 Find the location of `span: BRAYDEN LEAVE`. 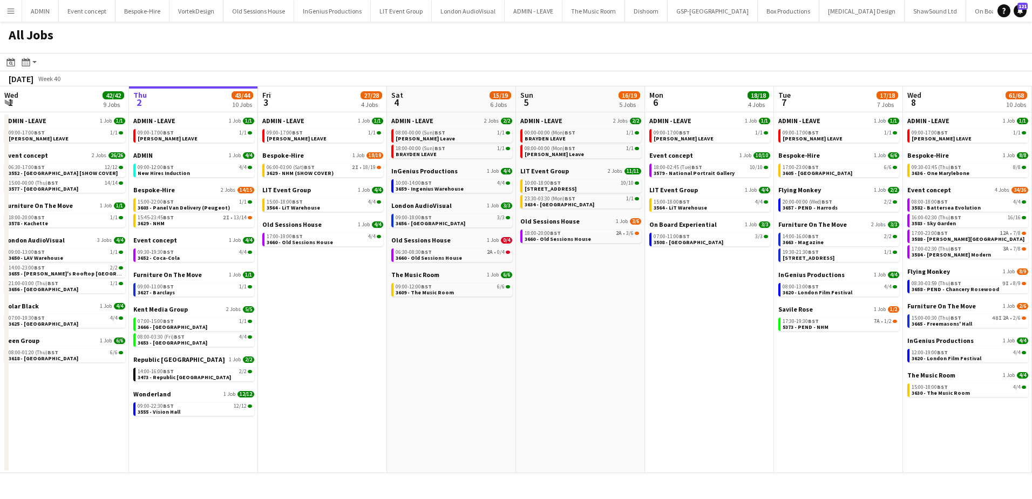

span: BRAYDEN LEAVE is located at coordinates (545, 138).